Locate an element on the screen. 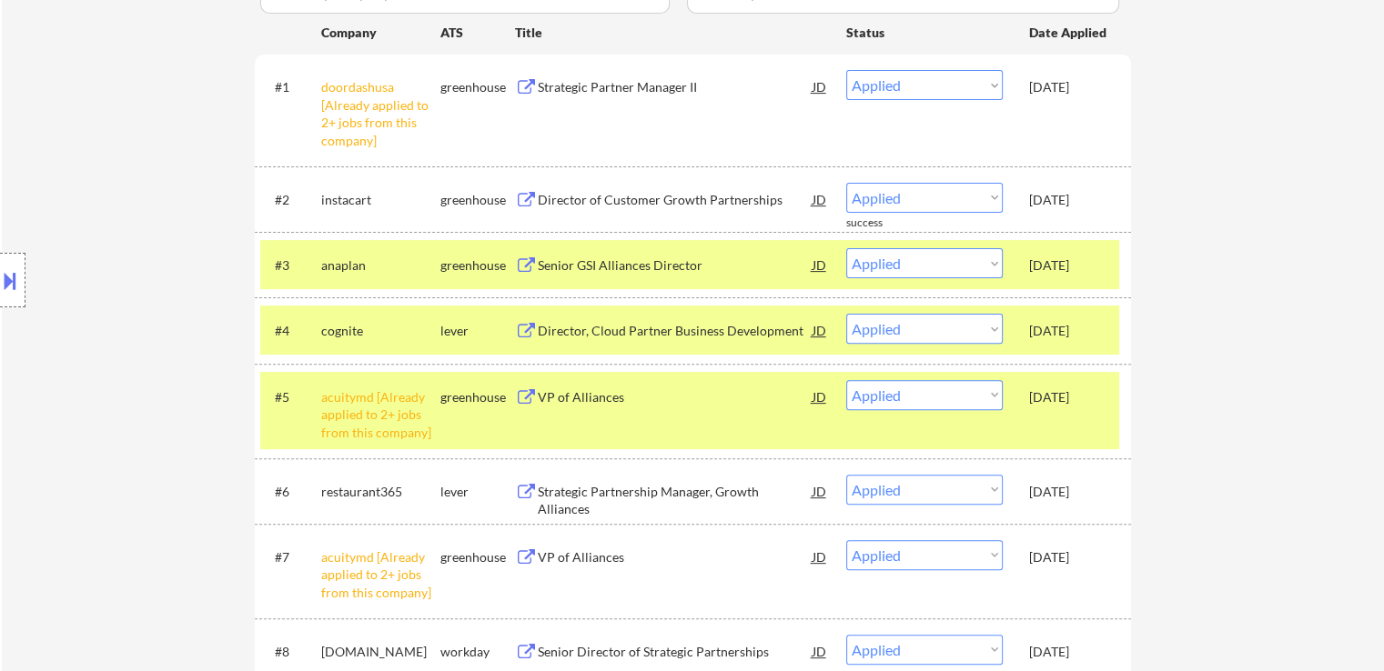  div: Strategic Partnership Manager, Growth Alliances is located at coordinates (675, 500).